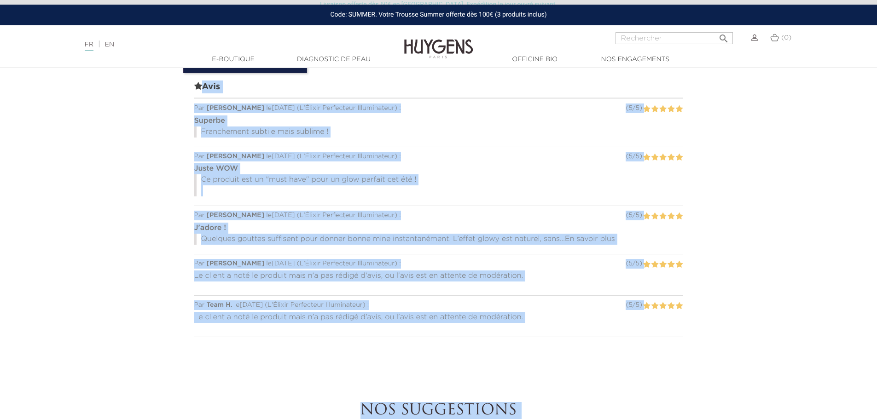  Describe the element at coordinates (535, 59) in the screenshot. I see `a: Officine Bio` at that location.